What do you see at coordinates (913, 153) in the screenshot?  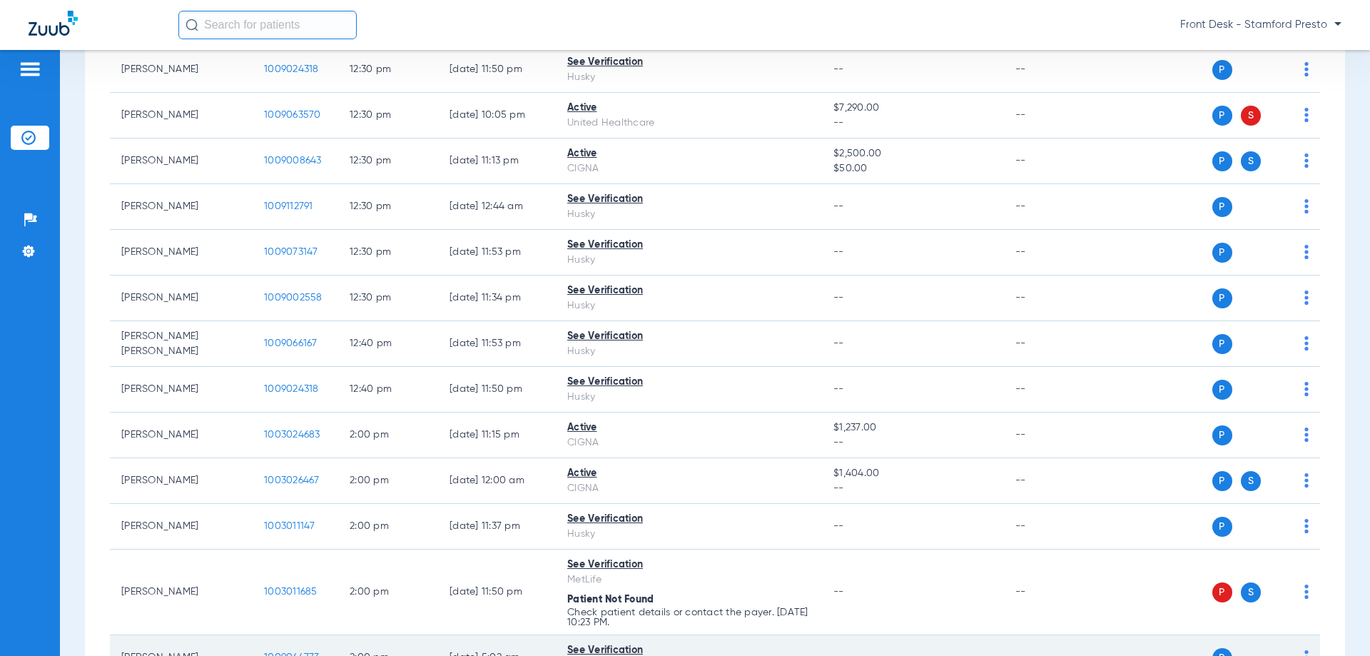 I see `span: $2,500.00` at bounding box center [913, 153].